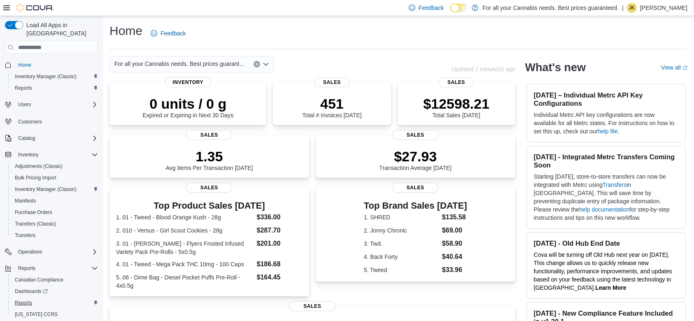 The image size is (694, 321). What do you see at coordinates (55, 224) in the screenshot?
I see `button: Transfers (Classic)` at bounding box center [55, 224].